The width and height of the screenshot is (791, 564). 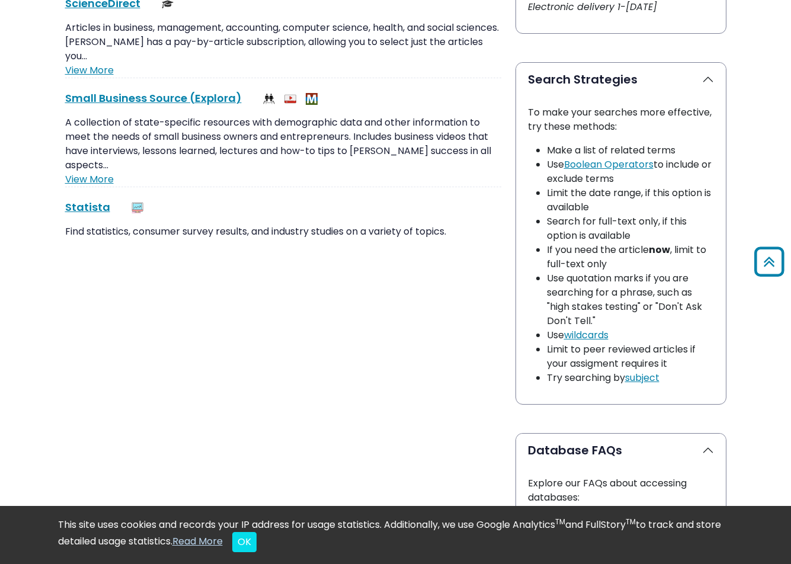 What do you see at coordinates (283, 28) in the screenshot?
I see `p: Articles in business, management, accounting, computer science, health, and social sciences.` at bounding box center [283, 28].